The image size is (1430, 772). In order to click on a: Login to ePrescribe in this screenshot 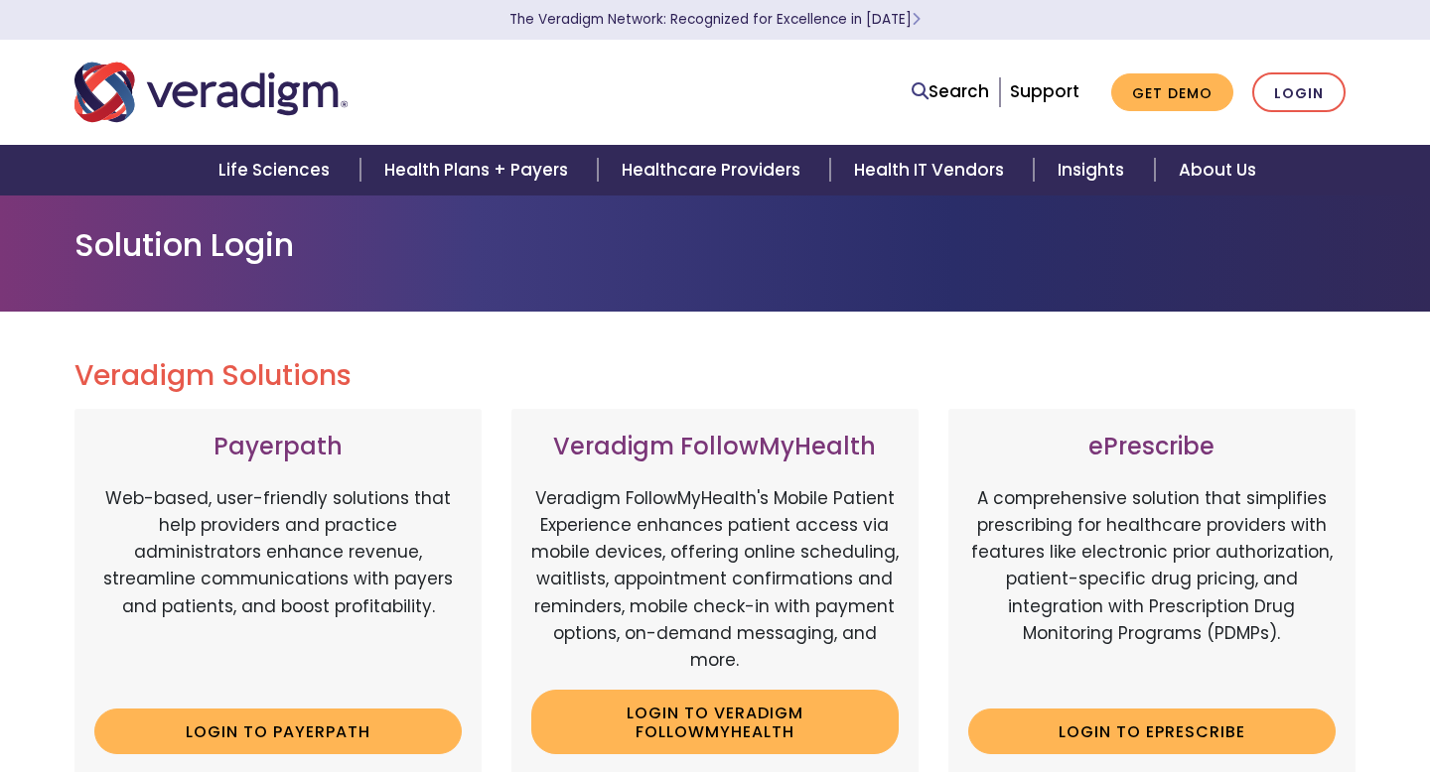, I will do `click(1152, 732)`.